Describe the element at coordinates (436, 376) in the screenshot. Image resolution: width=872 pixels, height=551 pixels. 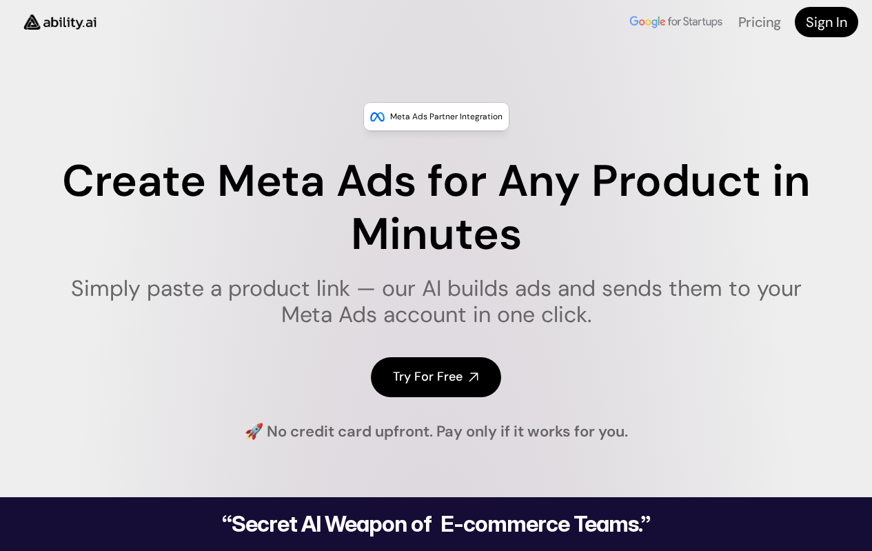
I see `a: Try For Free` at that location.